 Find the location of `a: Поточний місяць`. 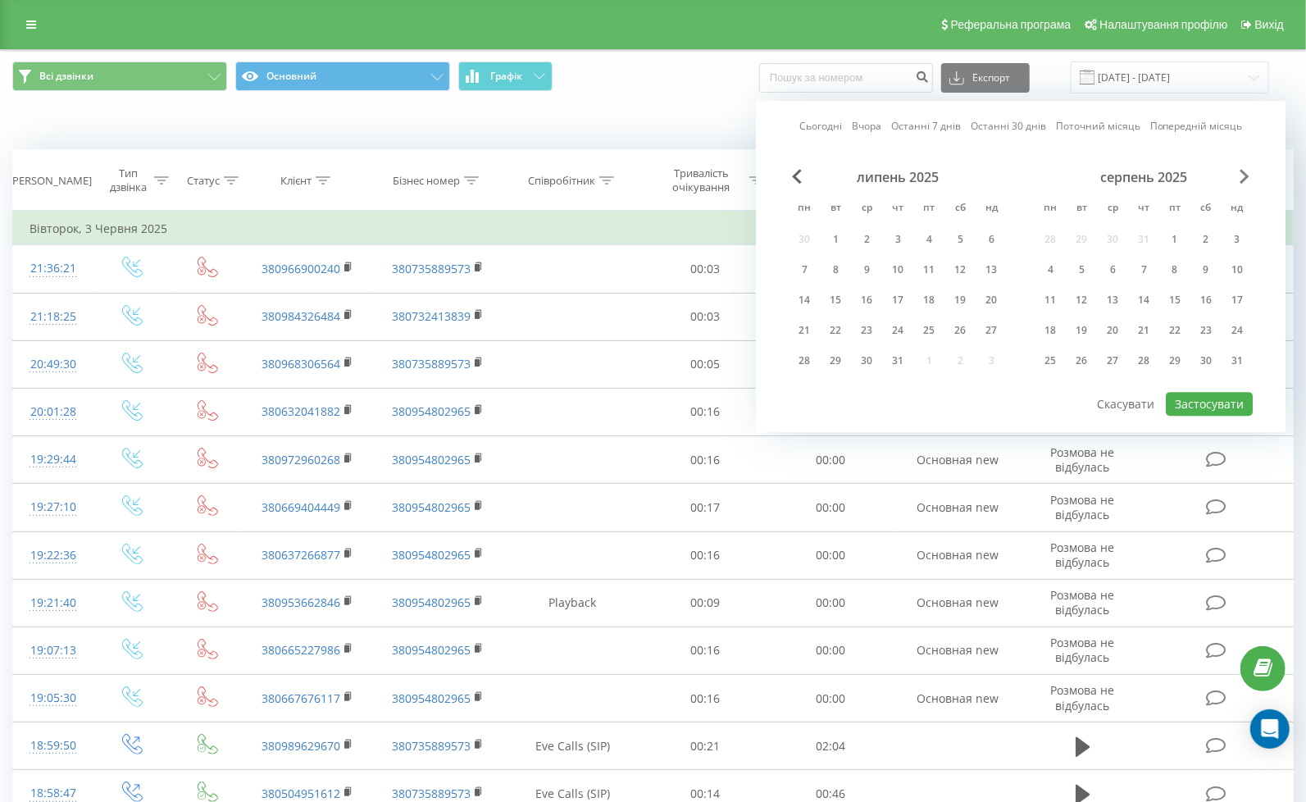

a: Поточний місяць is located at coordinates (1097, 126).